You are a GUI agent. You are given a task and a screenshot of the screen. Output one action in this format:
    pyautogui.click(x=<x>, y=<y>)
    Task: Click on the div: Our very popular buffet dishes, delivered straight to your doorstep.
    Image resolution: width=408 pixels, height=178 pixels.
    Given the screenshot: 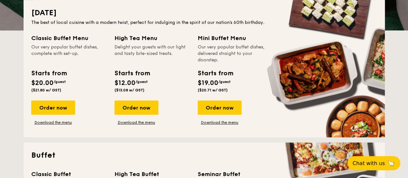 What is the action you would take?
    pyautogui.click(x=235, y=54)
    